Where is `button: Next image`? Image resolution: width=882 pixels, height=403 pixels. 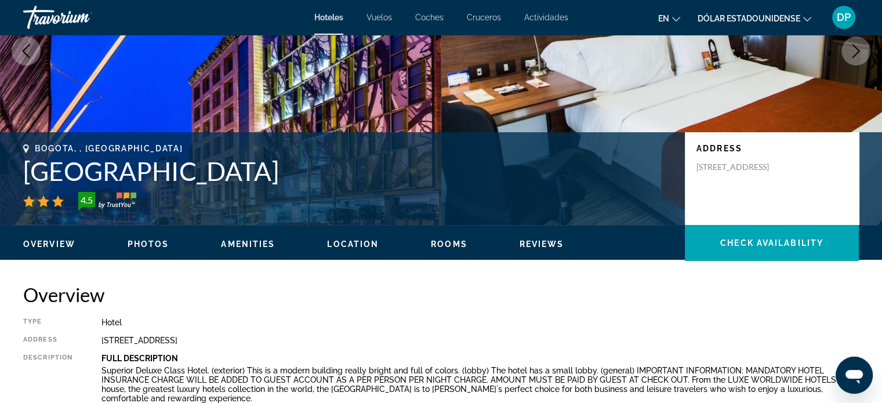
button: Next image is located at coordinates (856, 51).